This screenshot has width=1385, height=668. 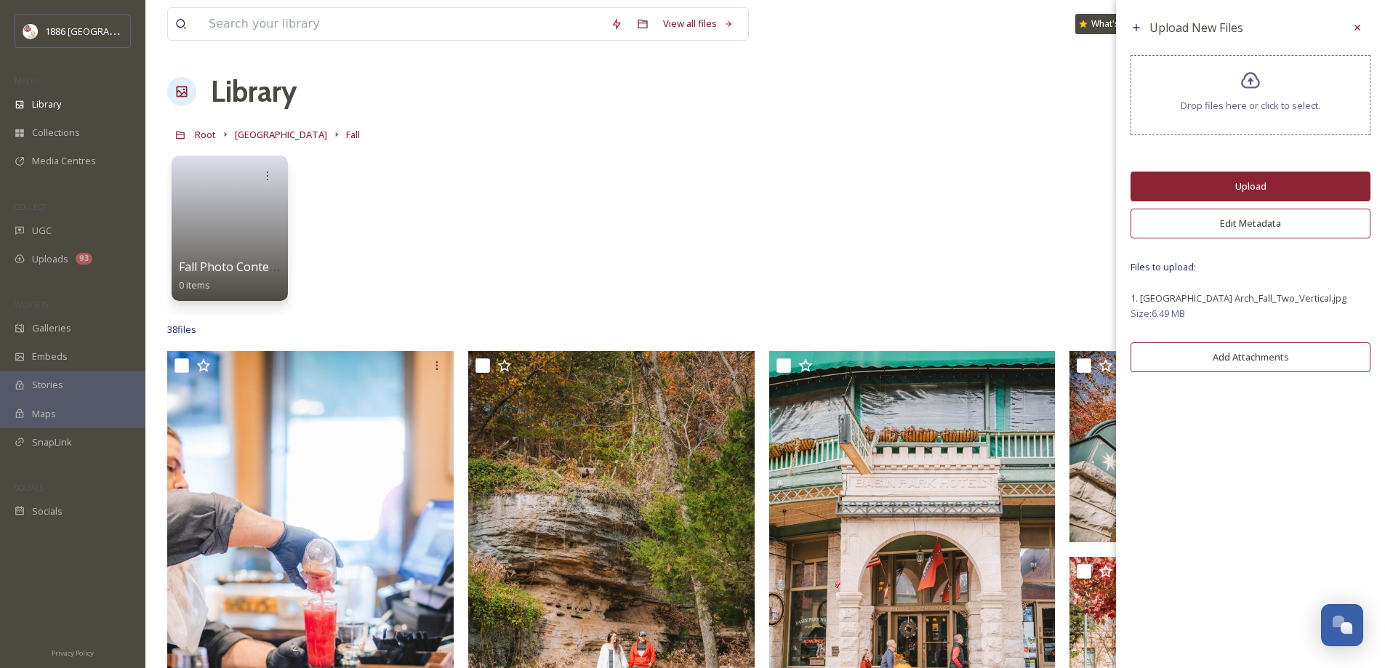 What do you see at coordinates (1213, 447) in the screenshot?
I see `img: Basin Park Fall 2023 (es12).jpg` at bounding box center [1213, 447].